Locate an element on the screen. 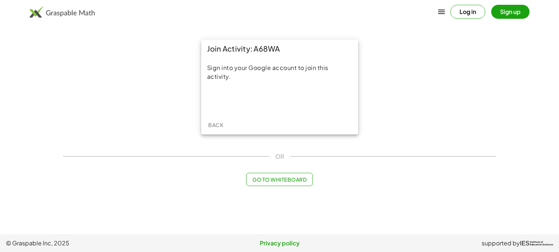 Image resolution: width=559 pixels, height=252 pixels. div: Sign into your Google account to join this activity. is located at coordinates (280, 72).